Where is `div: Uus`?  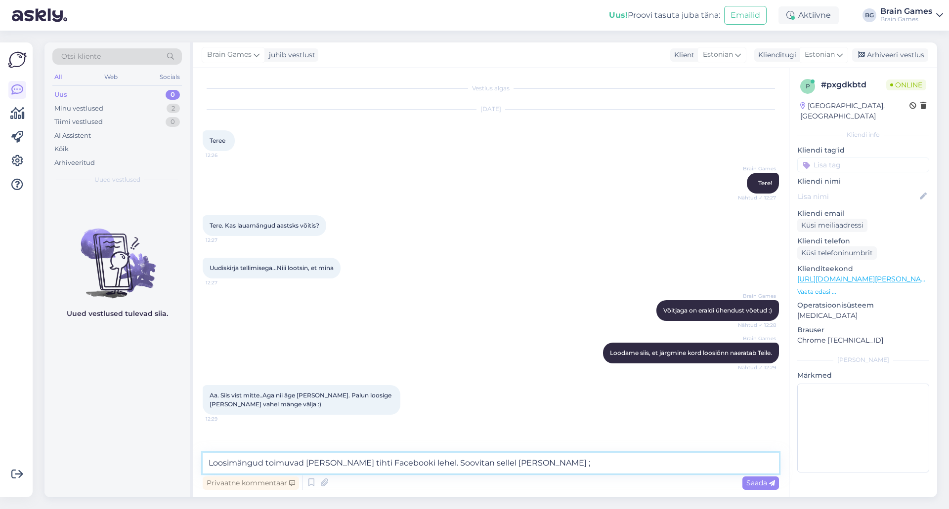
div: Uus is located at coordinates (61, 95).